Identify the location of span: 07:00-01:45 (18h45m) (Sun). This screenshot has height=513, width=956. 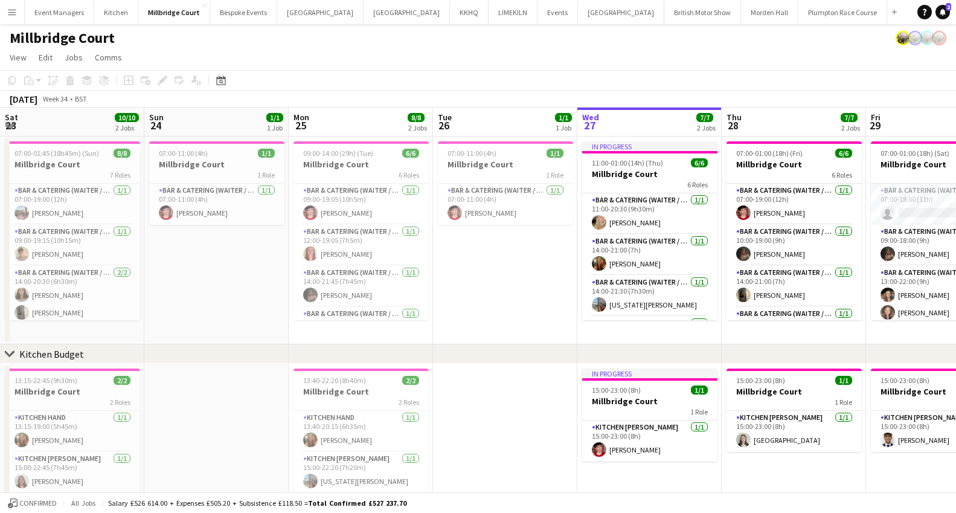
(57, 153).